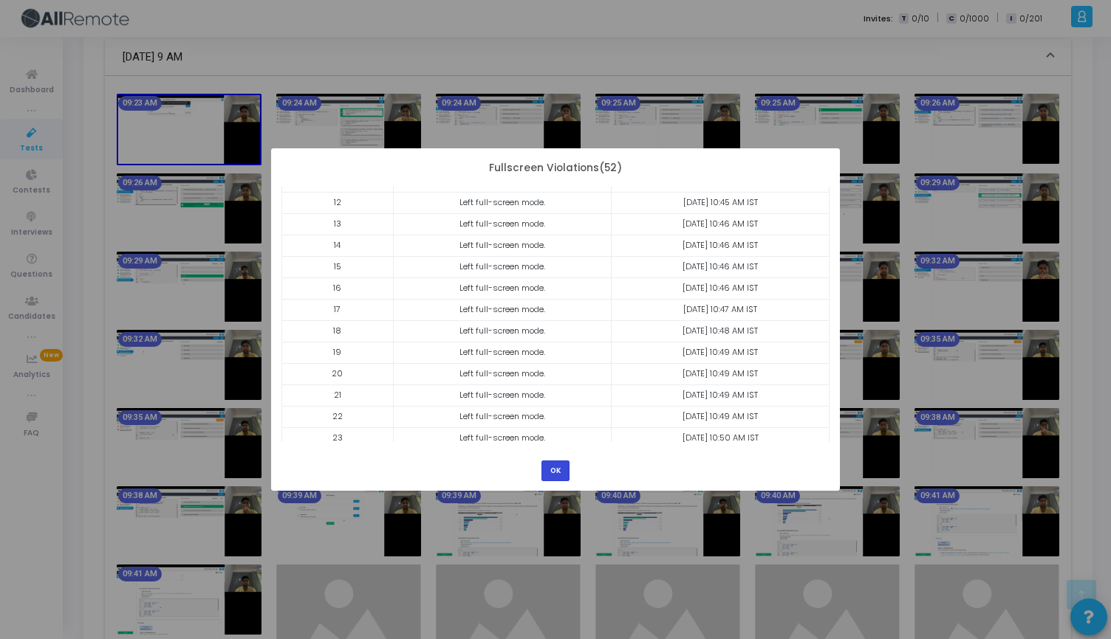 Image resolution: width=1111 pixels, height=639 pixels. I want to click on td: 21, so click(337, 395).